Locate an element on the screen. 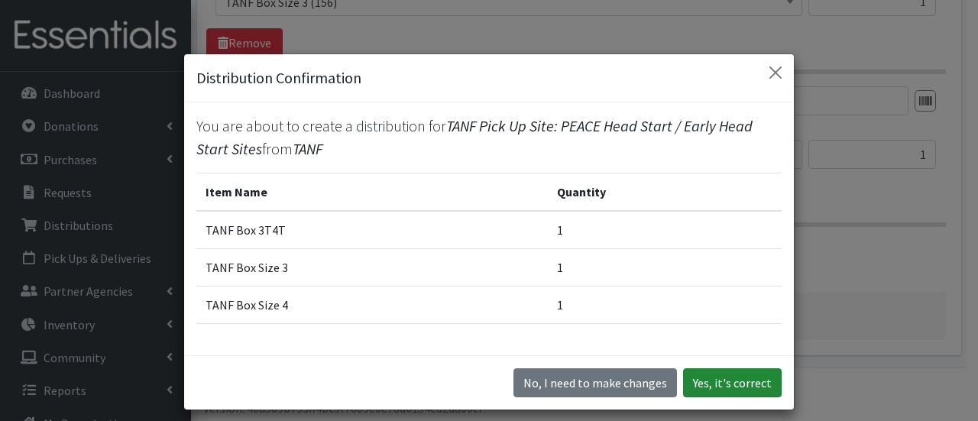 Image resolution: width=978 pixels, height=421 pixels. th: Item Name is located at coordinates (372, 193).